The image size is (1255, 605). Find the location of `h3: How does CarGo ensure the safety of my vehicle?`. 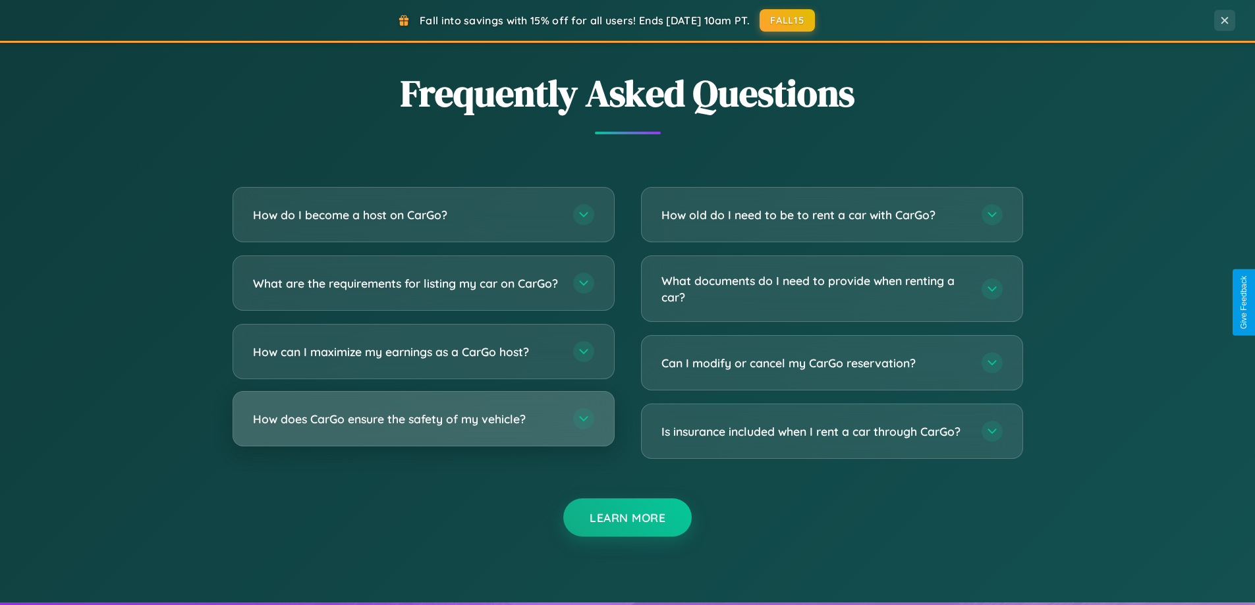

h3: How does CarGo ensure the safety of my vehicle? is located at coordinates (406, 419).